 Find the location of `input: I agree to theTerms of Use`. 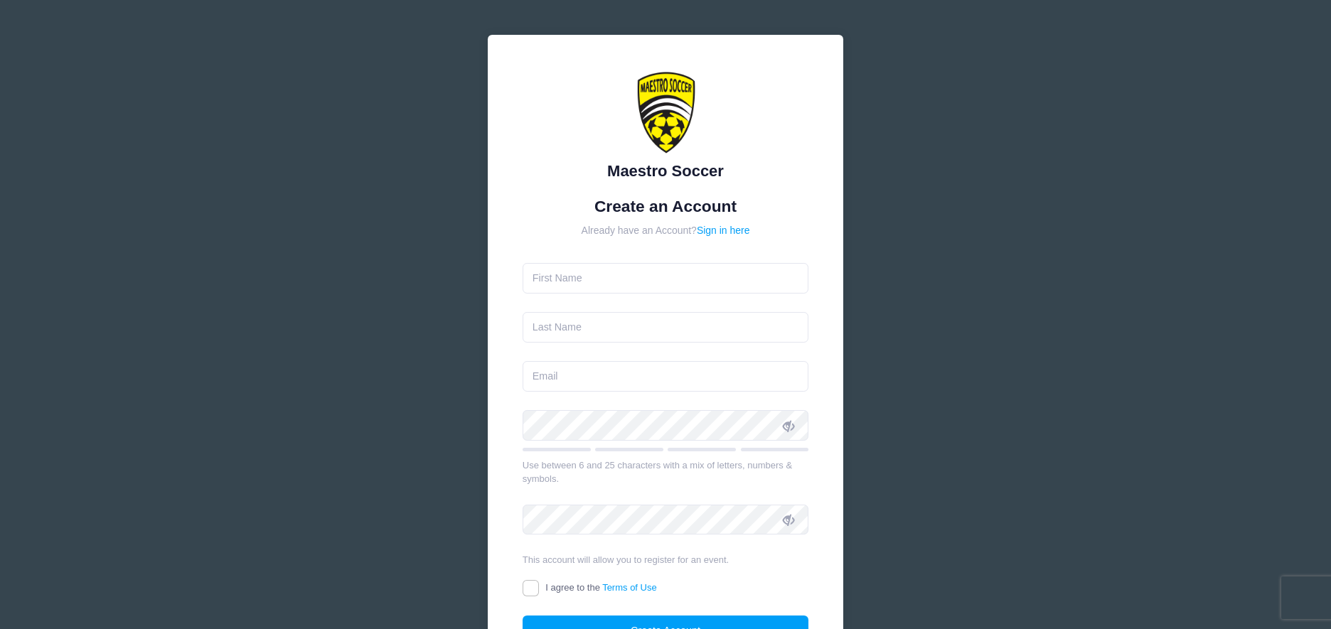

input: I agree to theTerms of Use is located at coordinates (530, 588).